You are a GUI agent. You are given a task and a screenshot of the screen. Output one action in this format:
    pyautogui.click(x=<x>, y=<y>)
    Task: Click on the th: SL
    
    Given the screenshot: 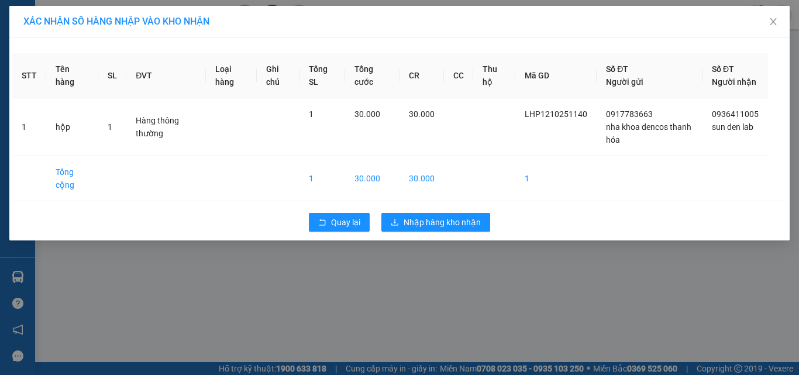 What is the action you would take?
    pyautogui.click(x=112, y=75)
    